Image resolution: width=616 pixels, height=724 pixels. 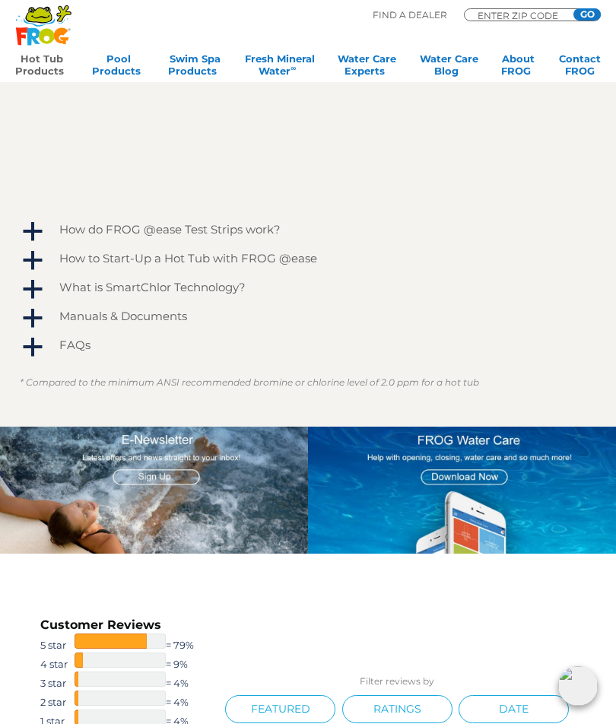 I want to click on a: PoolProducts, so click(x=119, y=68).